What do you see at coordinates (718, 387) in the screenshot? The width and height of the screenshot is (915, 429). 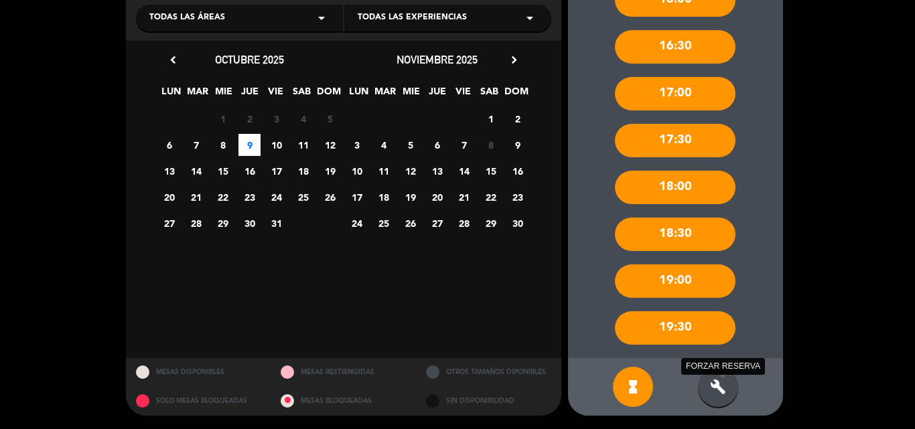 I see `i: build` at bounding box center [718, 387].